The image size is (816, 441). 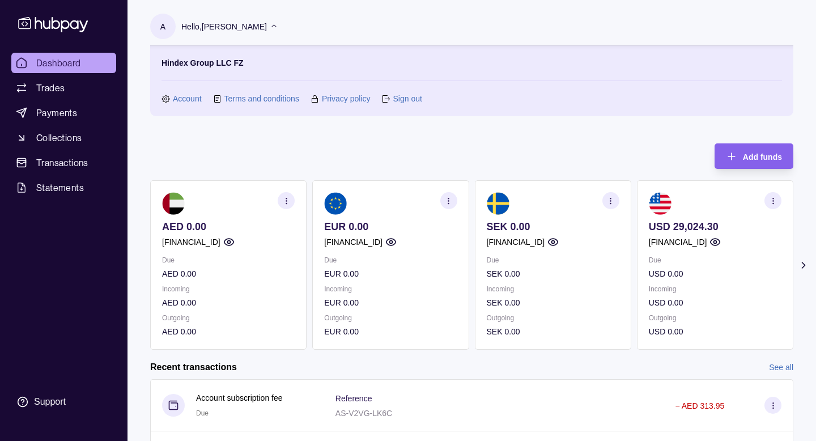 I want to click on a: Collections, so click(x=63, y=138).